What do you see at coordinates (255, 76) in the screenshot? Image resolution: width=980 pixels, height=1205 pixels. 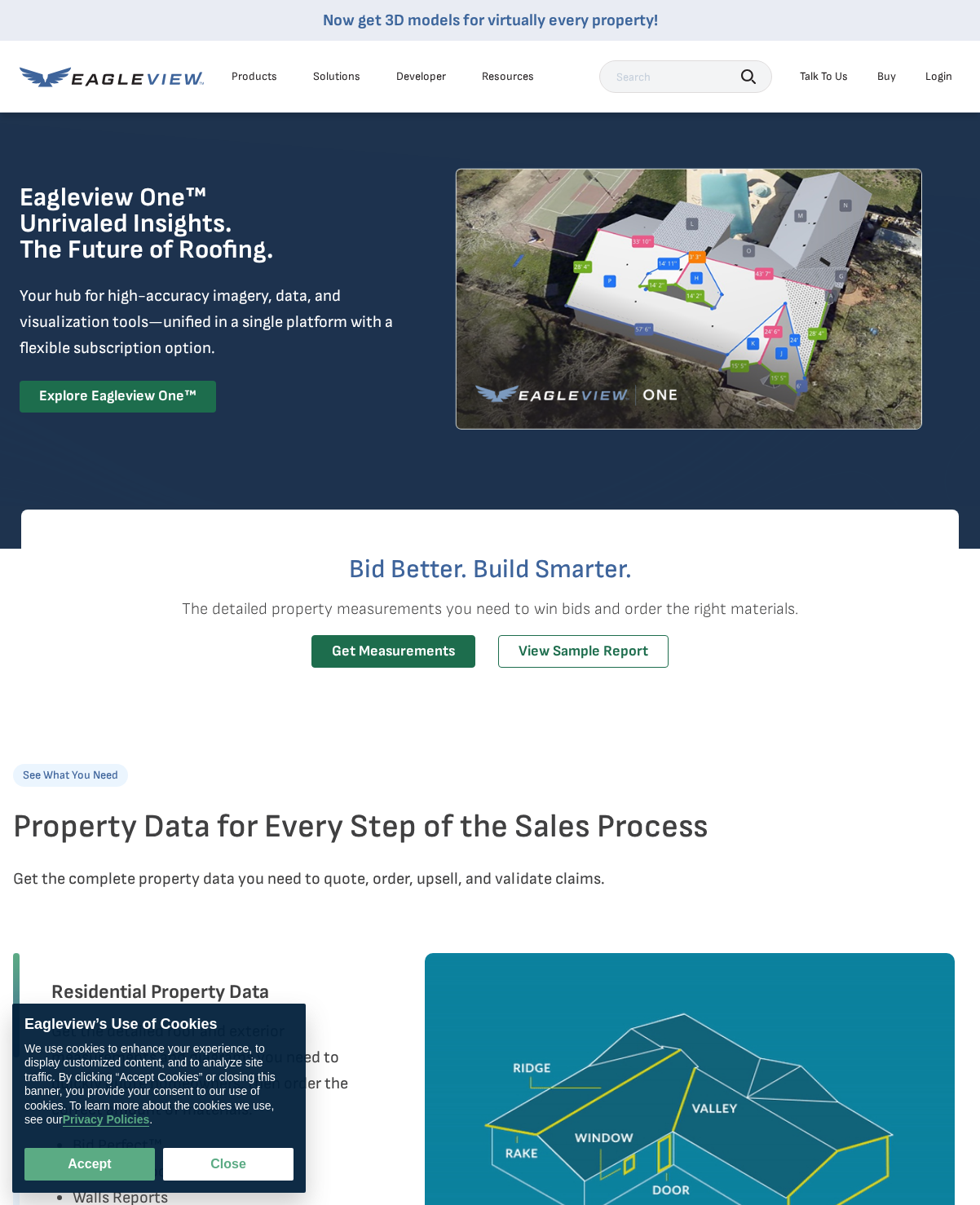 I see `div: Products` at bounding box center [255, 76].